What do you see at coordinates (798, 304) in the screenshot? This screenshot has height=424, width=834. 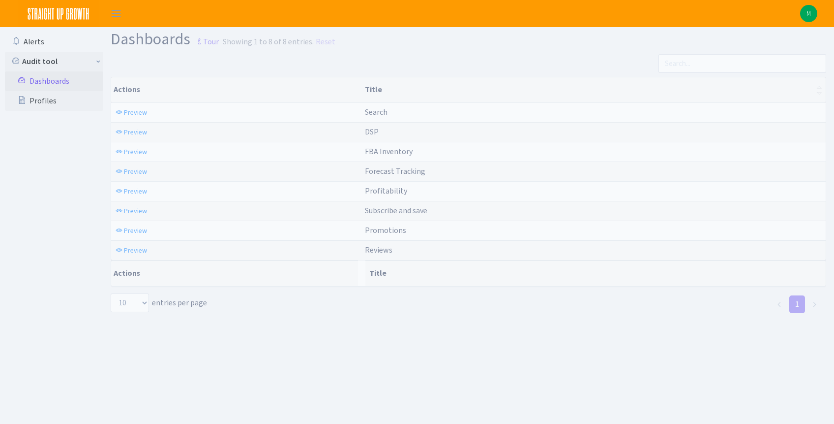 I see `a: 1` at bounding box center [798, 304].